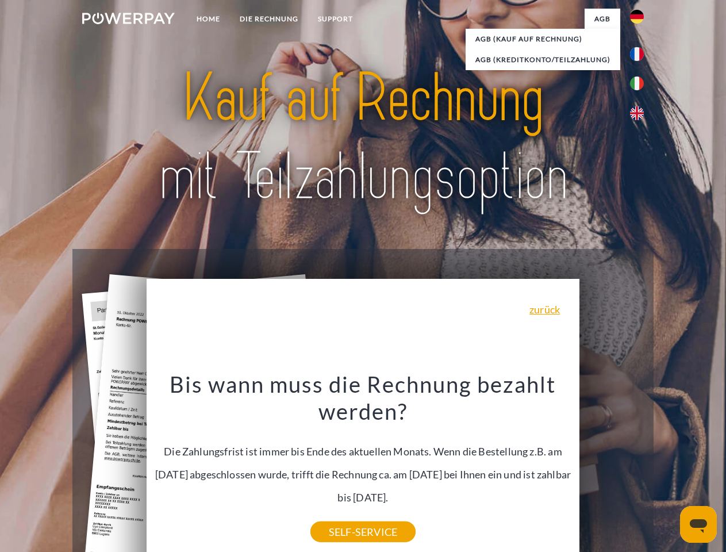 Image resolution: width=726 pixels, height=552 pixels. Describe the element at coordinates (269, 19) in the screenshot. I see `a: DIE RECHNUNG` at that location.